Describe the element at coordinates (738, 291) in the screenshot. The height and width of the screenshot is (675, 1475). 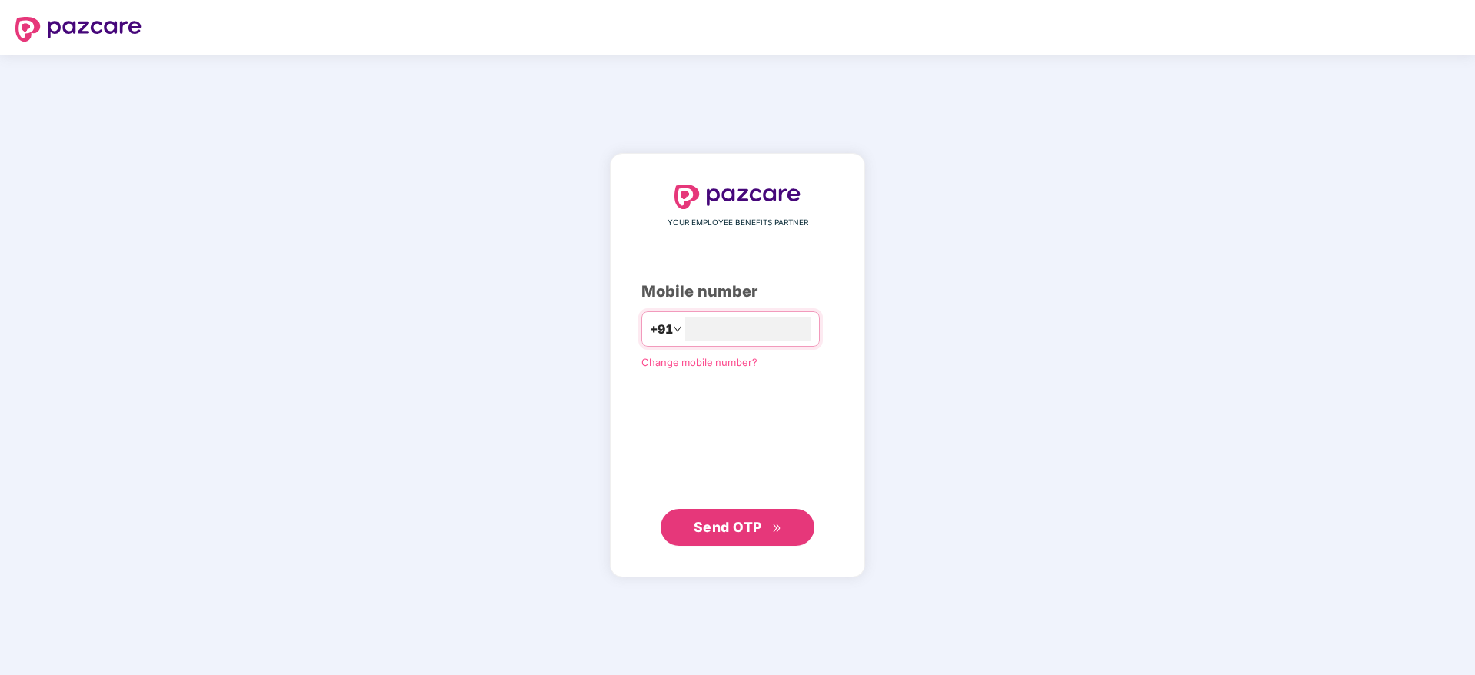
I see `div: Mobile number` at that location.